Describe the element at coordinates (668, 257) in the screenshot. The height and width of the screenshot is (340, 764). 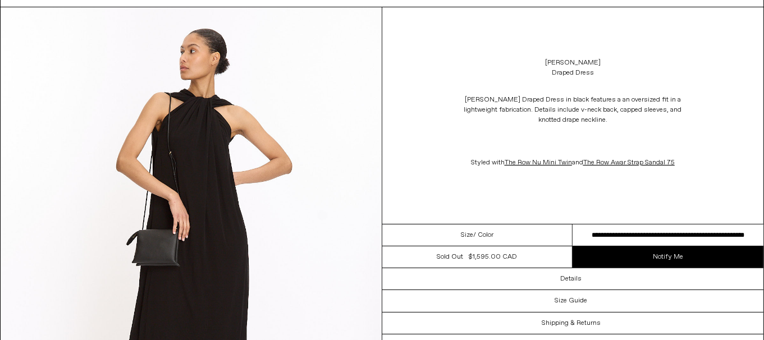
I see `a: Notify Me` at that location.